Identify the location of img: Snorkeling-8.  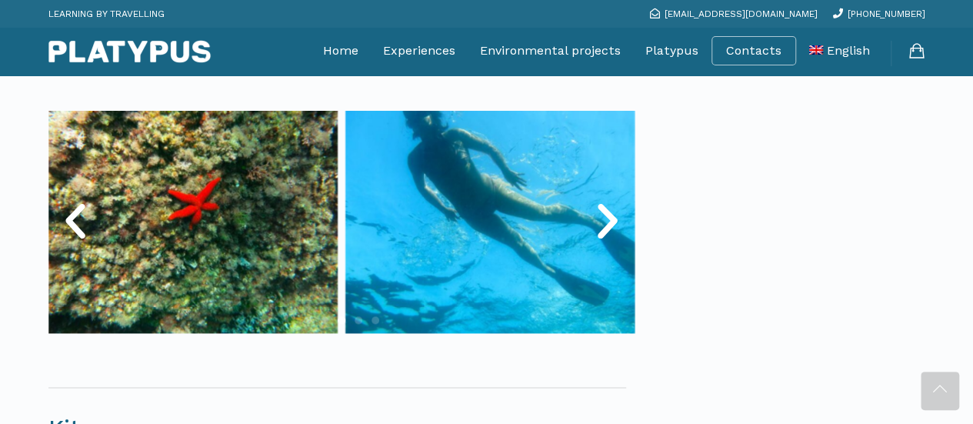
(490, 221).